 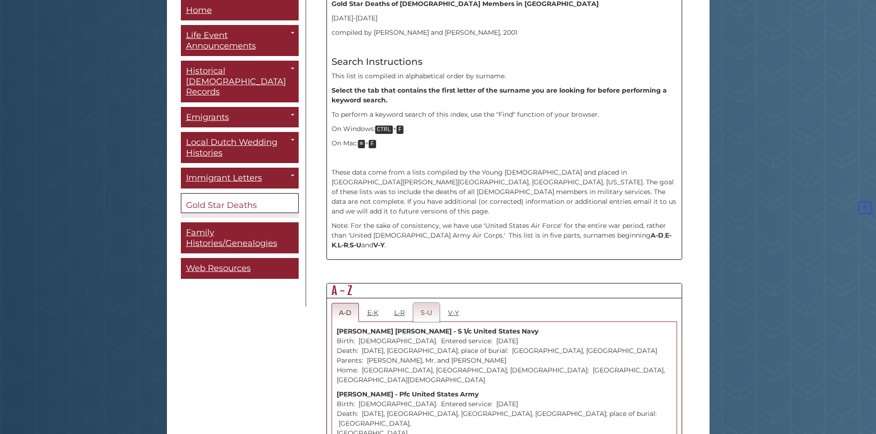 What do you see at coordinates (345, 313) in the screenshot?
I see `a: A-D` at bounding box center [345, 313].